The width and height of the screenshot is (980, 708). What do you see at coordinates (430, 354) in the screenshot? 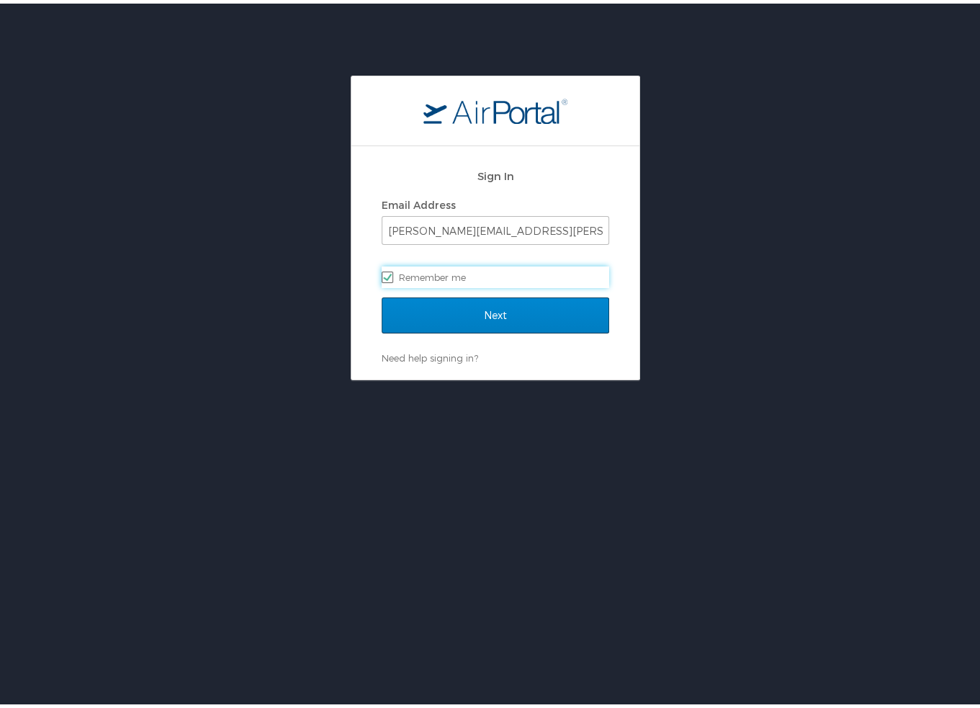
I see `a: Need help signing in?` at bounding box center [430, 354].